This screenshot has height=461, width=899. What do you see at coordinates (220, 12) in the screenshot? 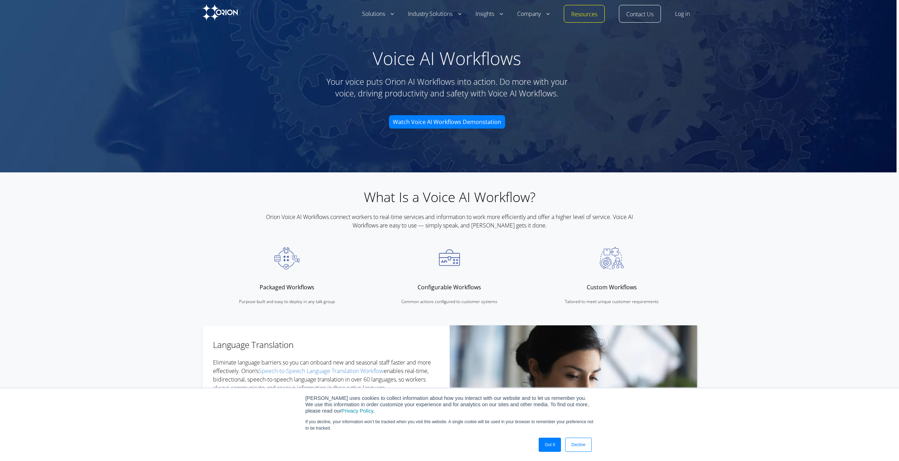
I see `img: Orion` at bounding box center [220, 12].